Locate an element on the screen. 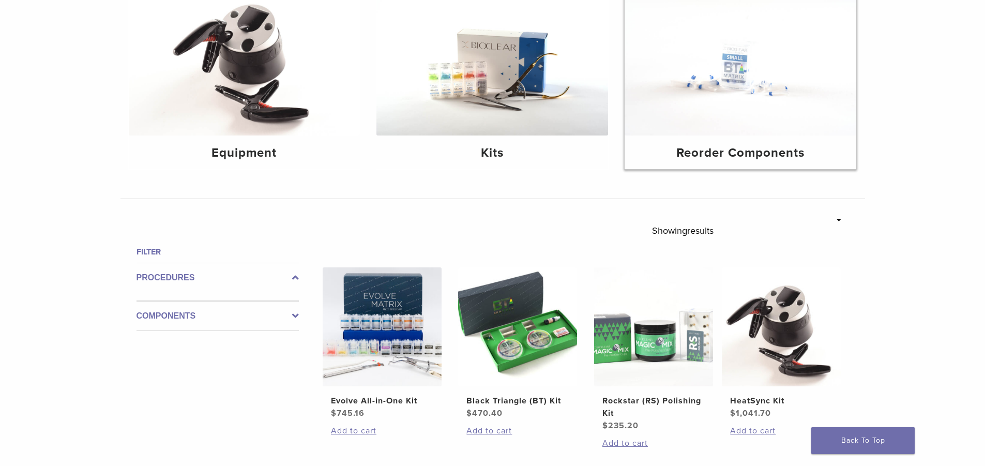 This screenshot has width=985, height=466. h4: Equipment is located at coordinates (244, 153).